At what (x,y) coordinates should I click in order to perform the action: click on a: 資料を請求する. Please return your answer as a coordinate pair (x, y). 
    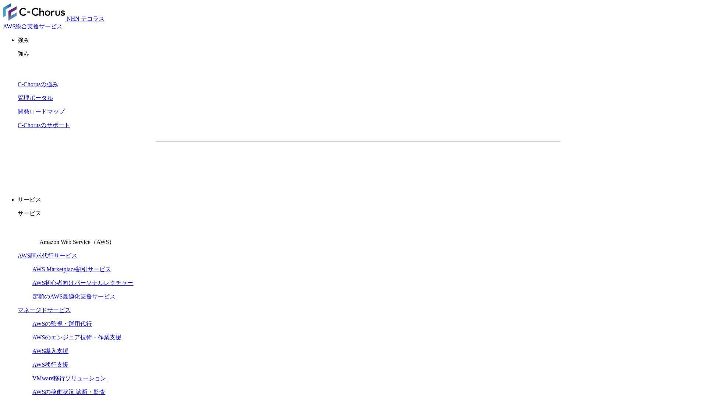
    Looking at the image, I should click on (295, 162).